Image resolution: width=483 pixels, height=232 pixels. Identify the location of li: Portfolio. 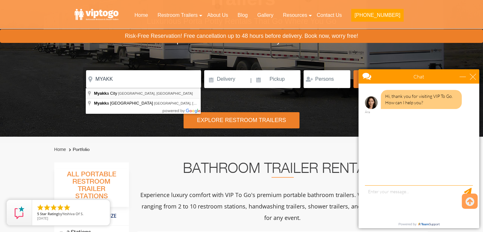
(78, 150).